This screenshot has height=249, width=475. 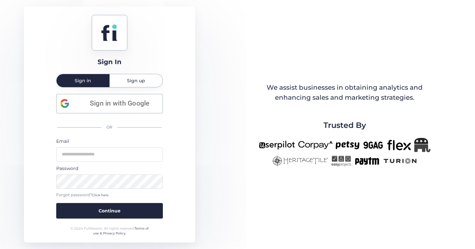 What do you see at coordinates (110, 141) in the screenshot?
I see `div: Email` at bounding box center [110, 141].